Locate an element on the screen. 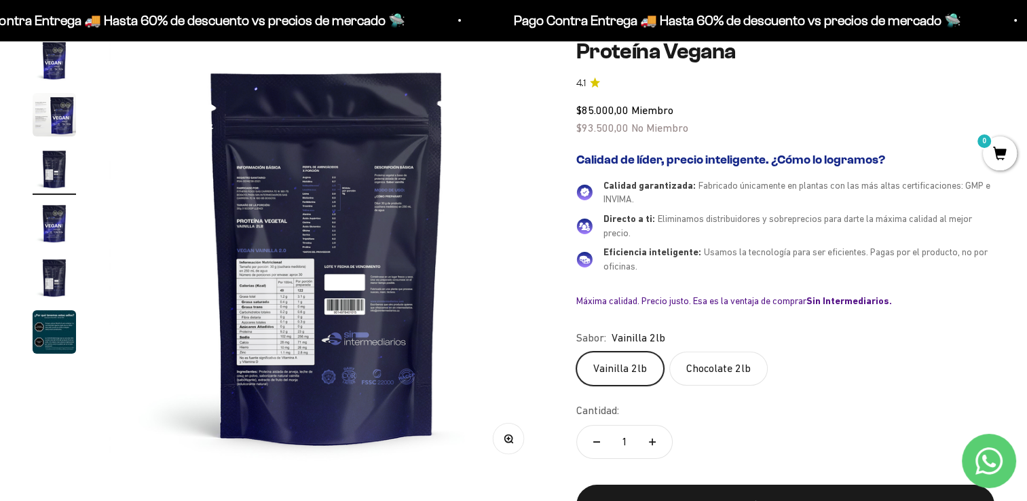 The width and height of the screenshot is (1027, 501). button: Ir al artículo 6 is located at coordinates (54, 334).